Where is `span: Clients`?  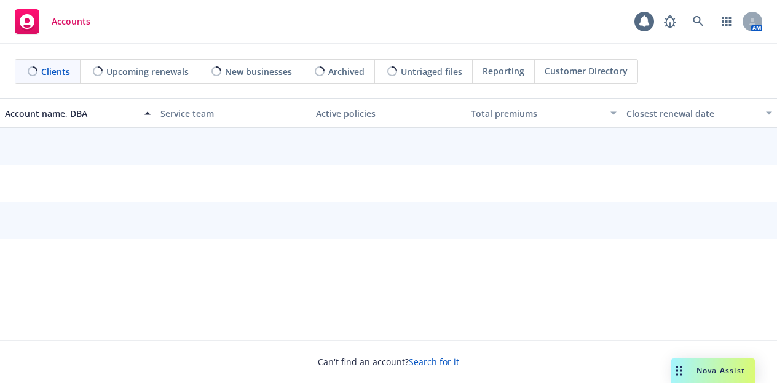 span: Clients is located at coordinates (55, 71).